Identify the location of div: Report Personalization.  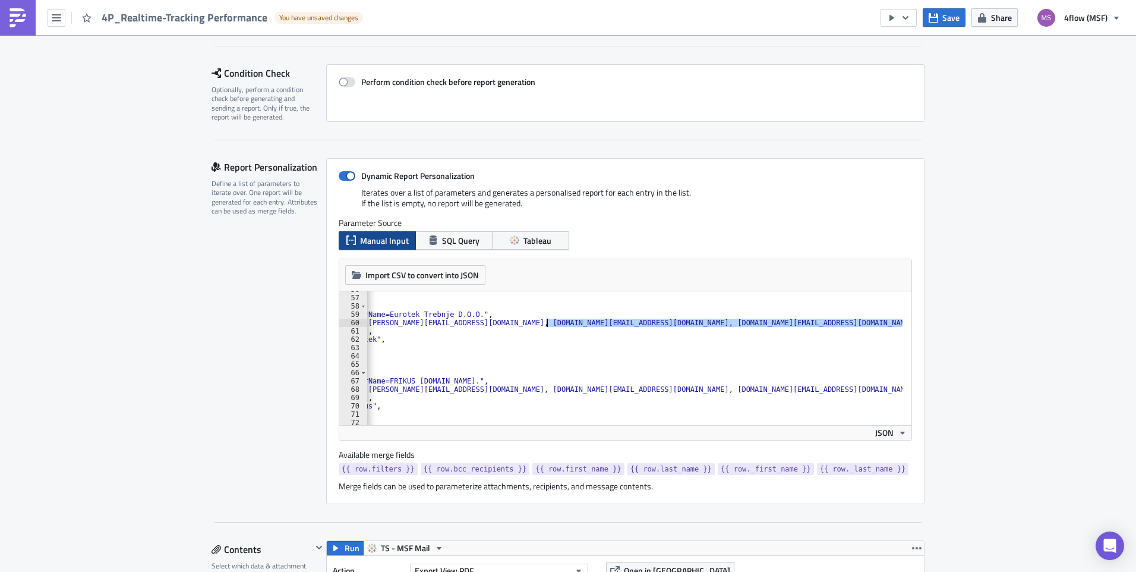
(269, 167).